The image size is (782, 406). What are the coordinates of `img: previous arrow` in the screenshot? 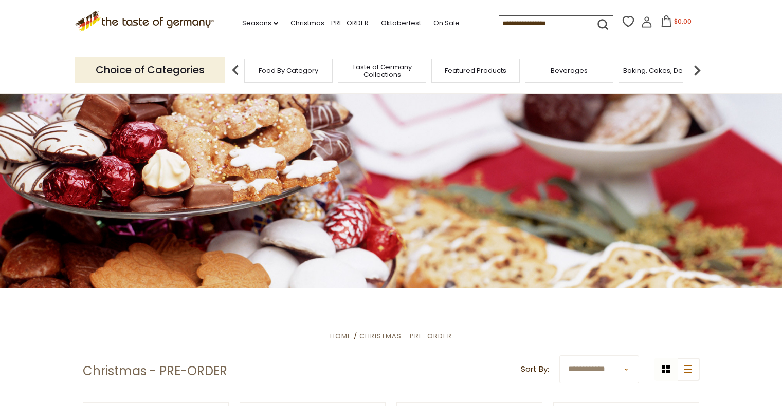 It's located at (235, 70).